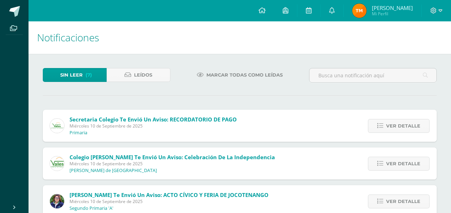  I want to click on img: 94564fe4cf850d796e68e37240ca284b.png, so click(57, 164).